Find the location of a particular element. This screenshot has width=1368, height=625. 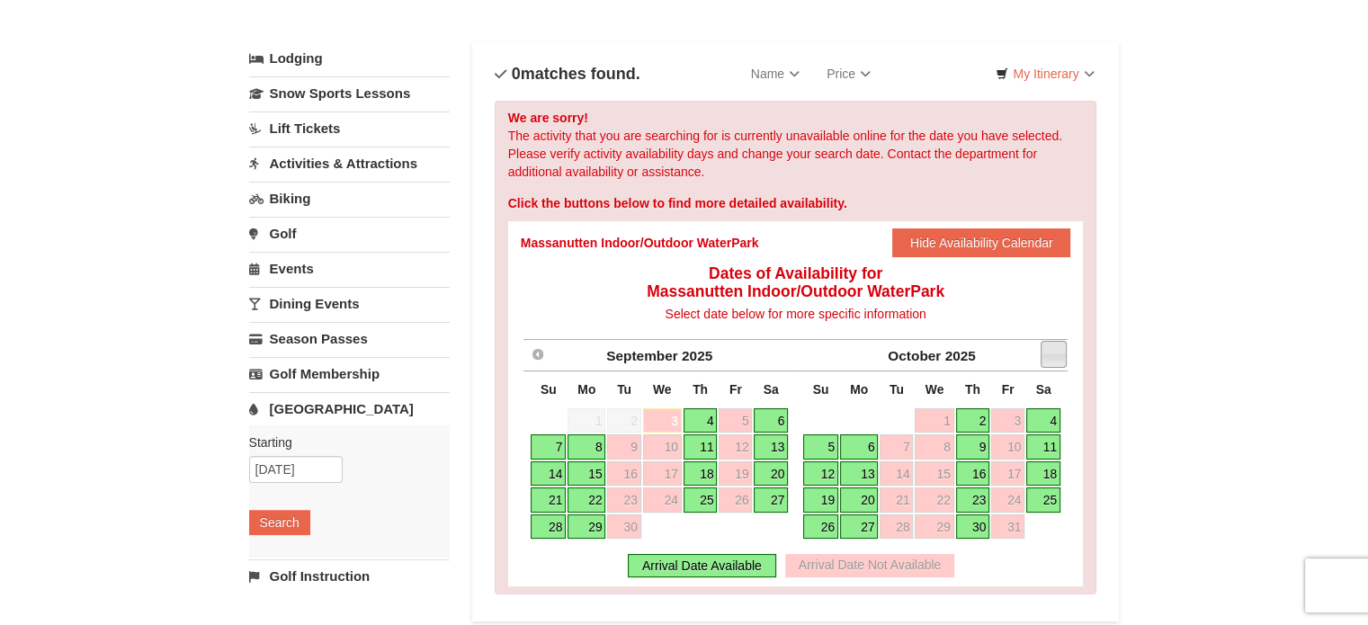

a: My Itinerary is located at coordinates (1045, 74).